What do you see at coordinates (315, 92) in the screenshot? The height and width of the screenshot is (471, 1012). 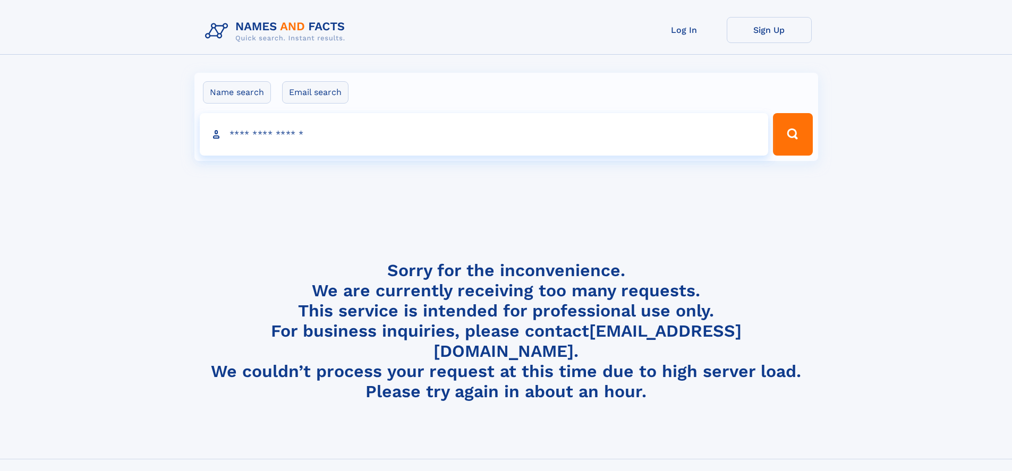 I see `label: Email search` at bounding box center [315, 92].